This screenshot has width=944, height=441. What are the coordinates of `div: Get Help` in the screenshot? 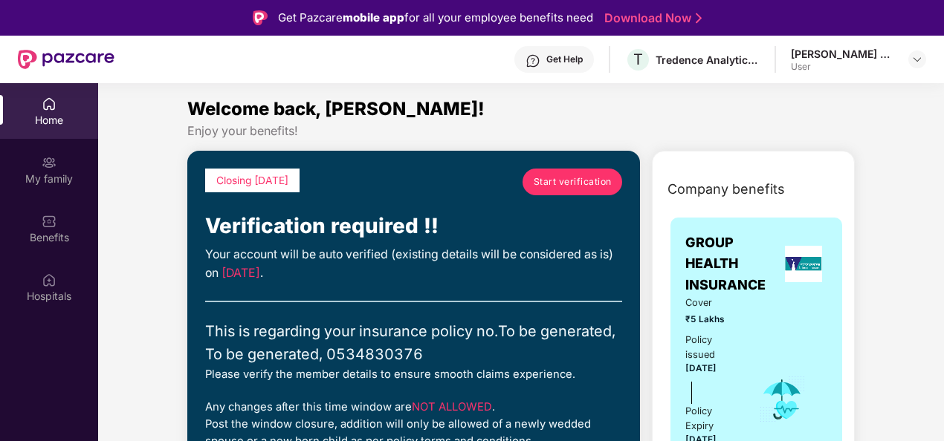 It's located at (564, 59).